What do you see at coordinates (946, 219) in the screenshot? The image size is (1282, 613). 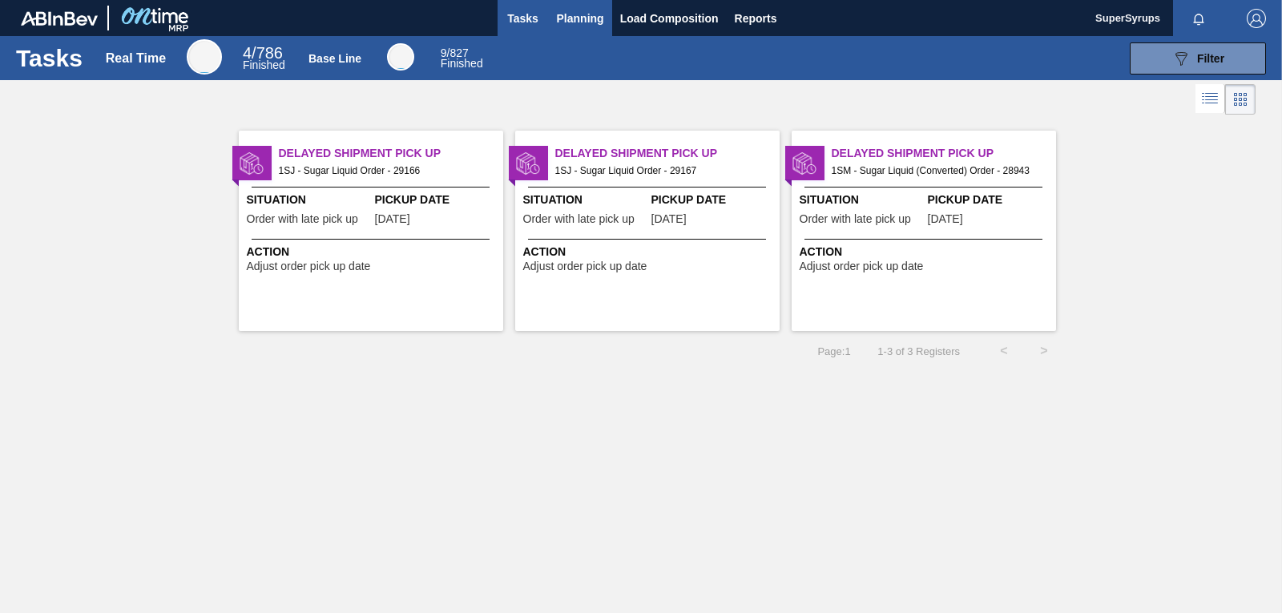 I see `span: 06/10/2025` at bounding box center [946, 219].